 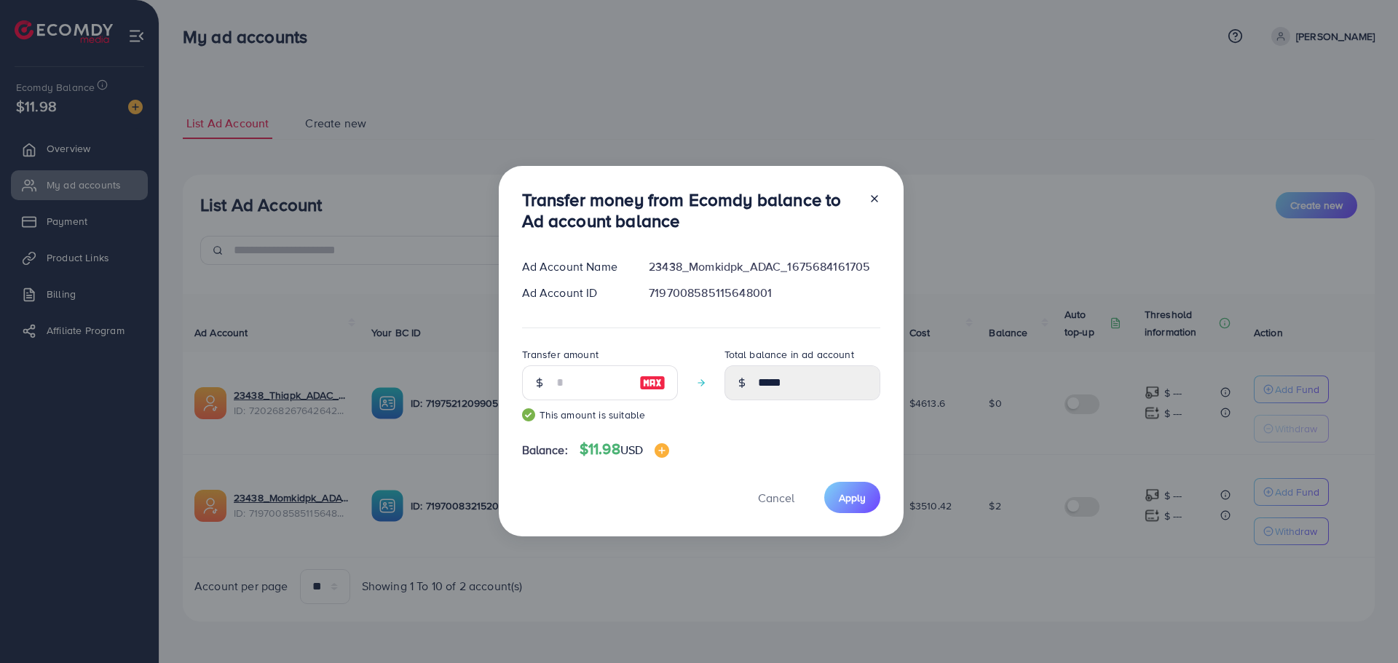 What do you see at coordinates (764, 266) in the screenshot?
I see `div: 23438_Momkidpk_ADAC_1675684161705` at bounding box center [764, 266].